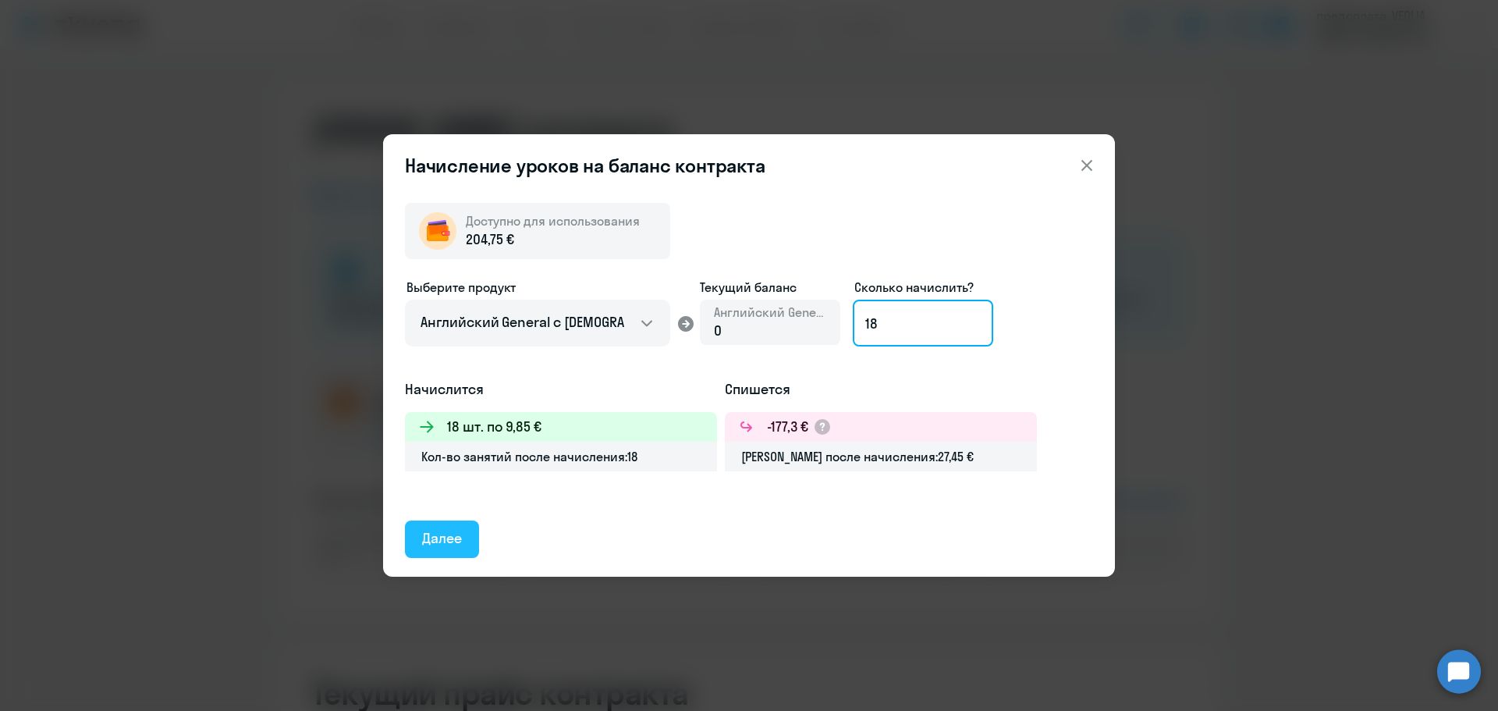 The width and height of the screenshot is (1498, 711). I want to click on div: Далее, so click(442, 538).